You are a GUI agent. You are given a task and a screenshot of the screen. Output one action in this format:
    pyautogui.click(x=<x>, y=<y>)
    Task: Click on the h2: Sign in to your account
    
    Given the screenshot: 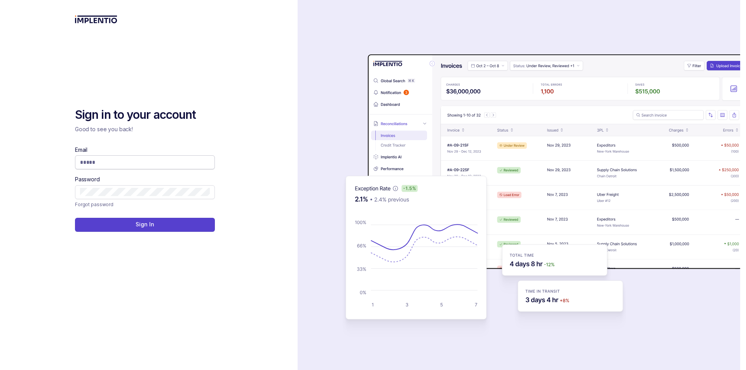 What is the action you would take?
    pyautogui.click(x=145, y=115)
    